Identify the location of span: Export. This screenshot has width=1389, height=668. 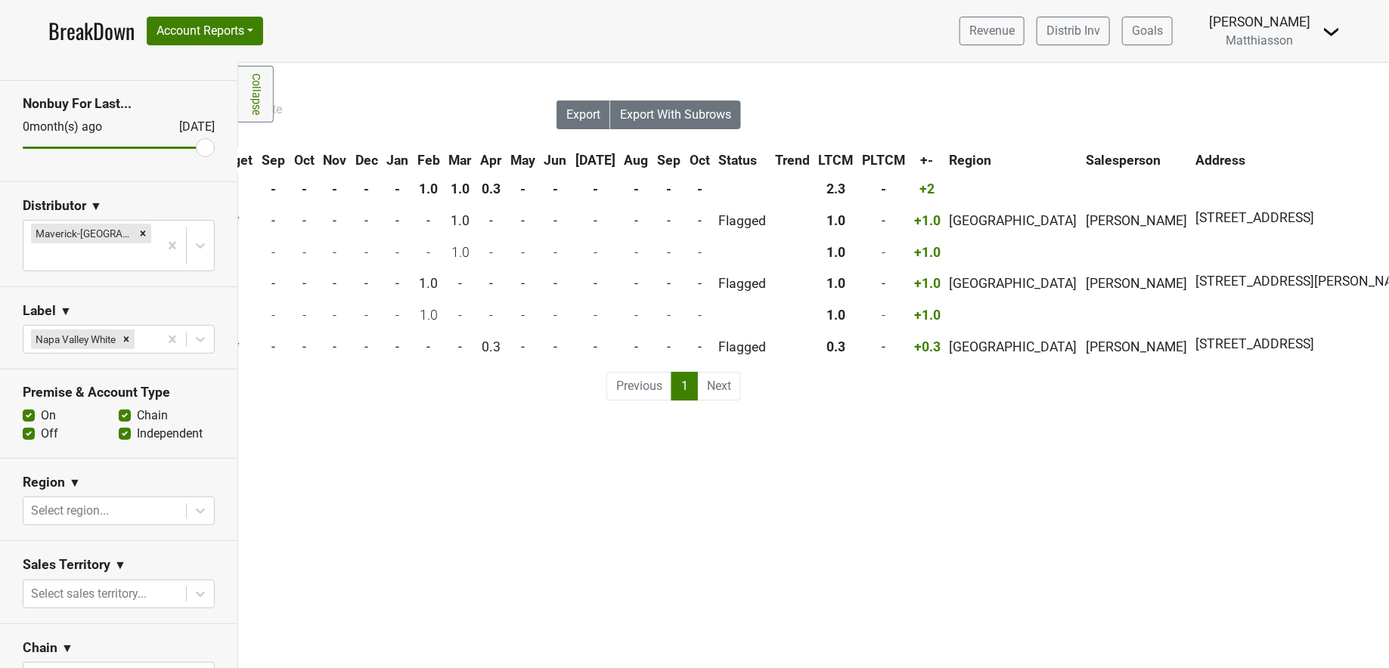
(583, 114).